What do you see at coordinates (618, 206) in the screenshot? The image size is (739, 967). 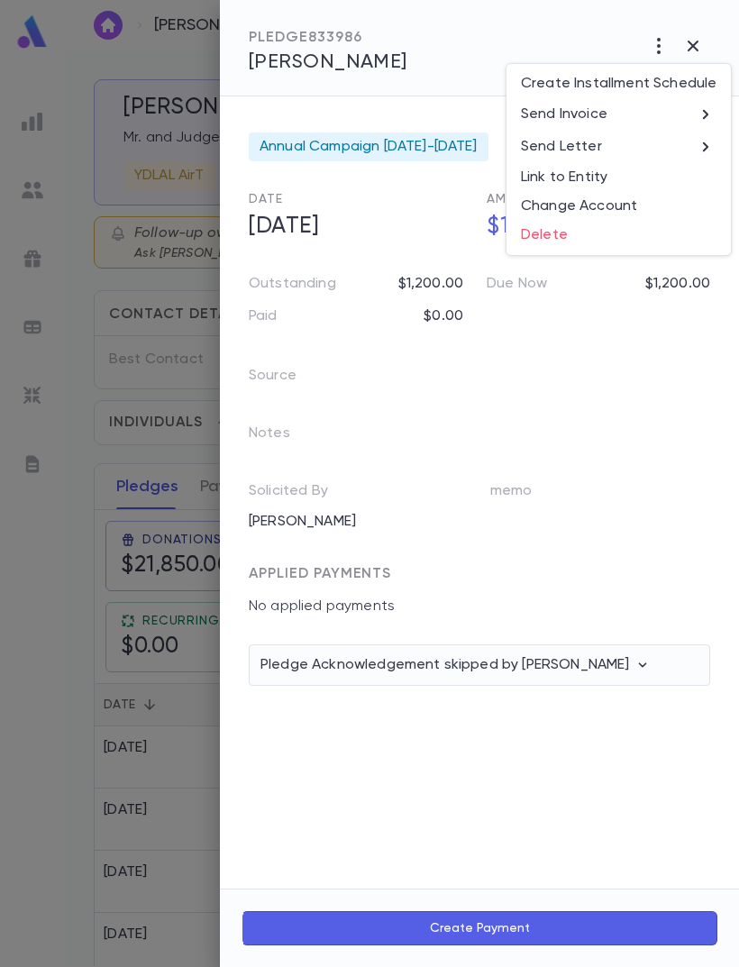 I see `li: Change Account` at bounding box center [618, 206].